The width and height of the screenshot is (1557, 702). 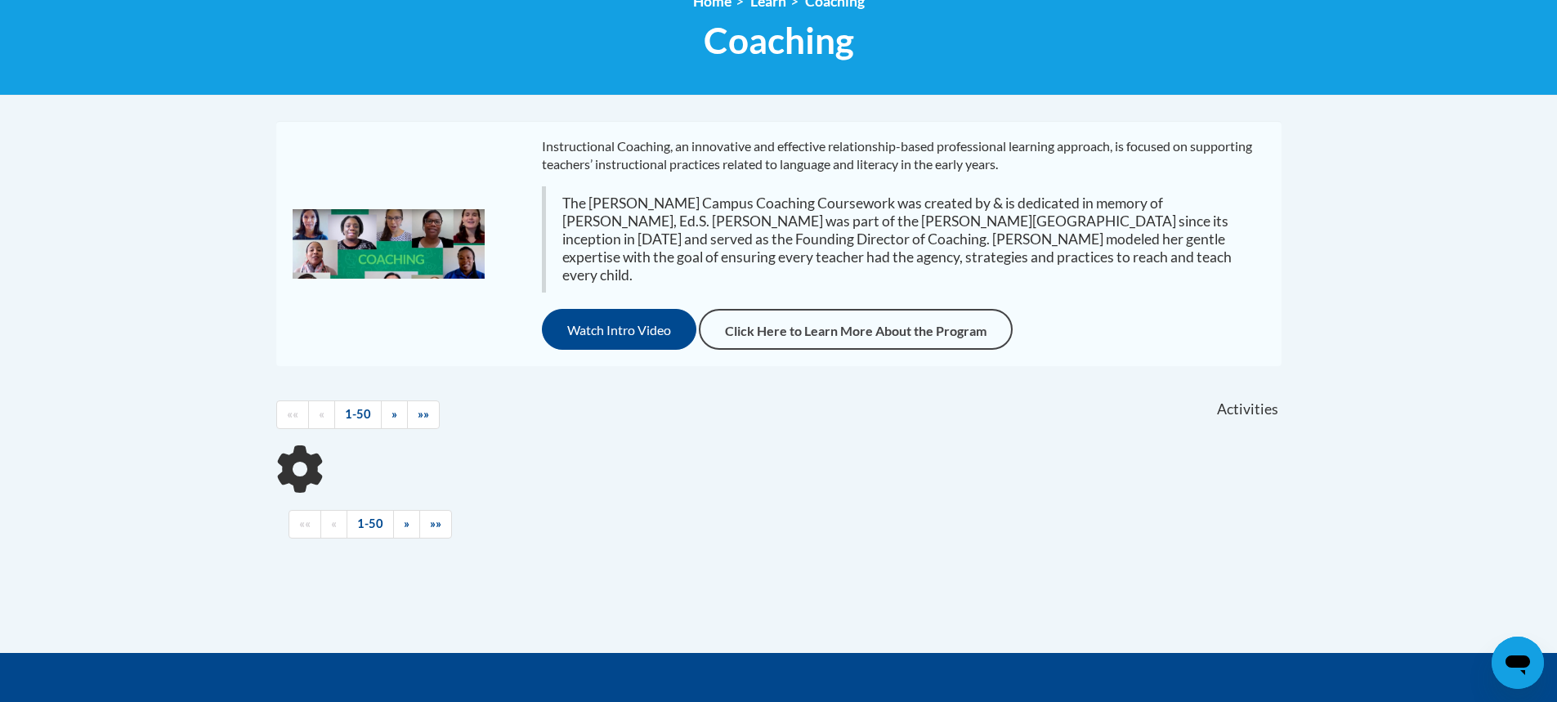 I want to click on span: Coaching, so click(x=779, y=40).